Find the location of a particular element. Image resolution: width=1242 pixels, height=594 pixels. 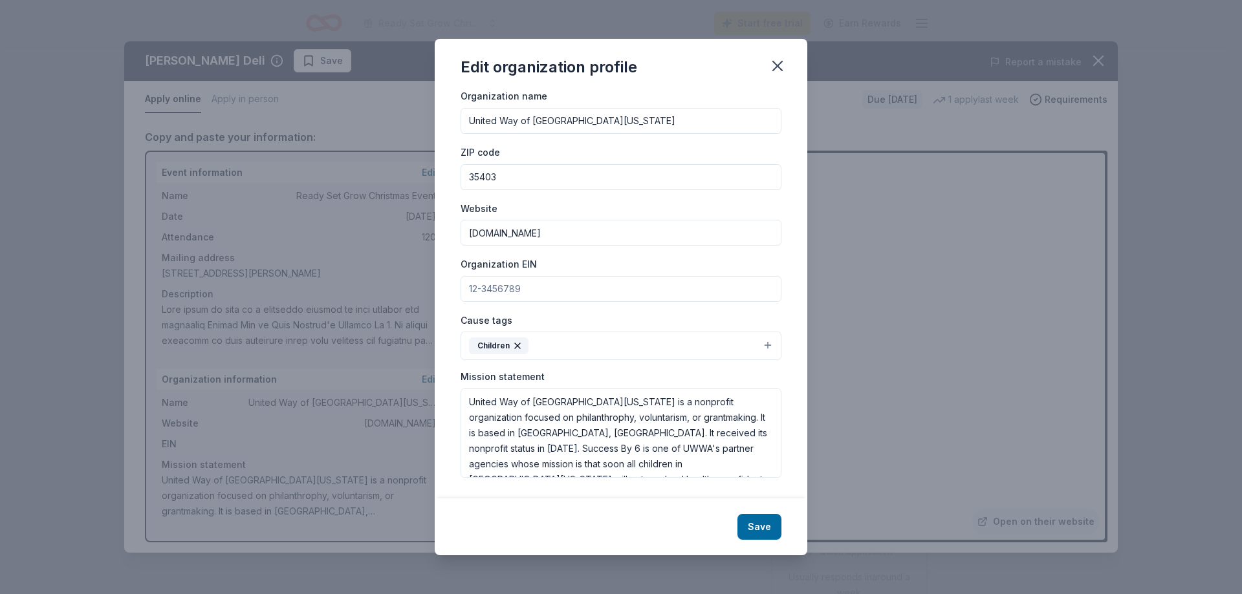

label: Cause tags is located at coordinates (486, 321).